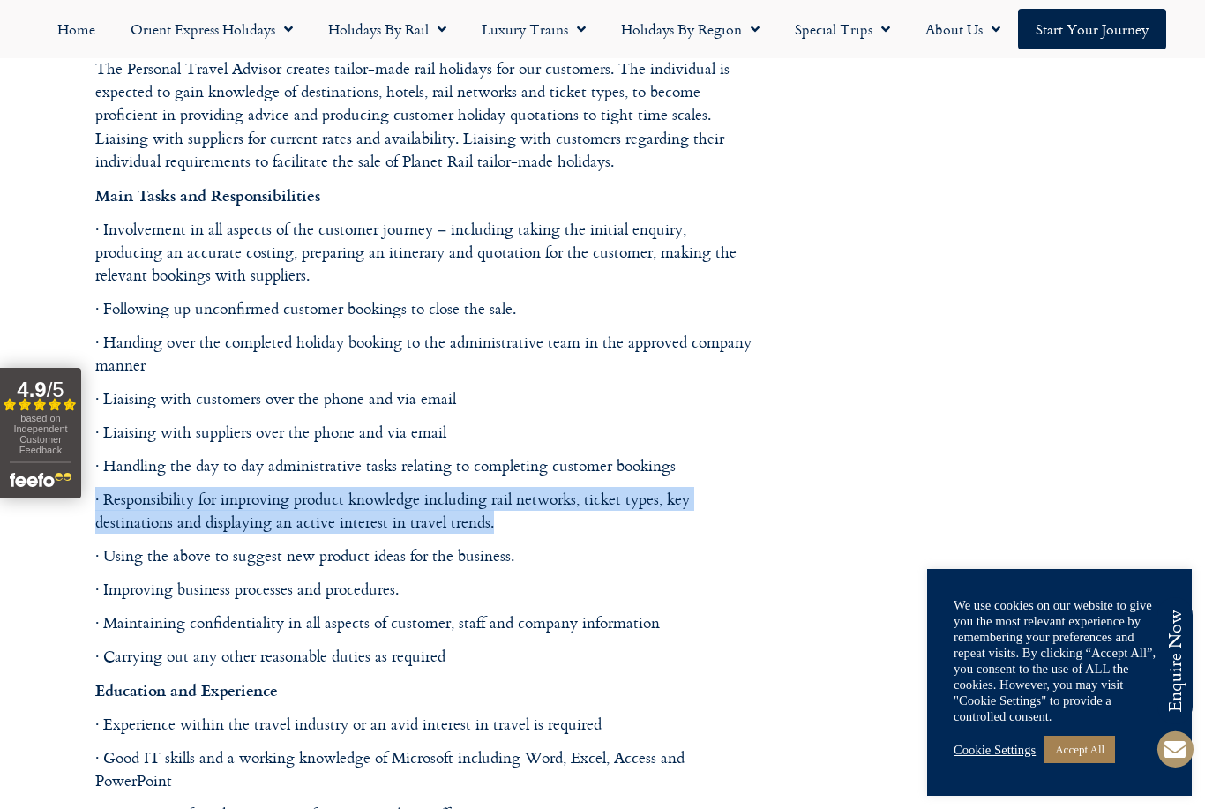 The width and height of the screenshot is (1205, 809). I want to click on p: · Experience within the travel industry or an avid interest in travel is required, so click(426, 724).